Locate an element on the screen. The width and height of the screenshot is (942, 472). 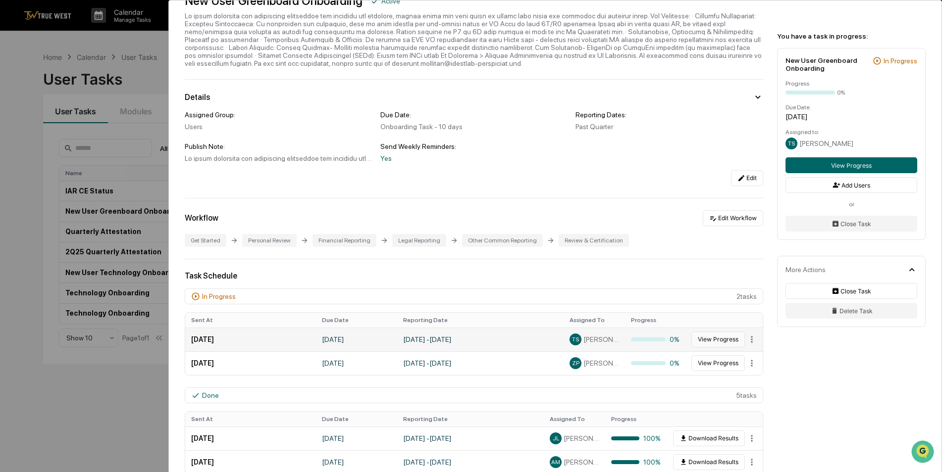
div: Details is located at coordinates (197, 97).